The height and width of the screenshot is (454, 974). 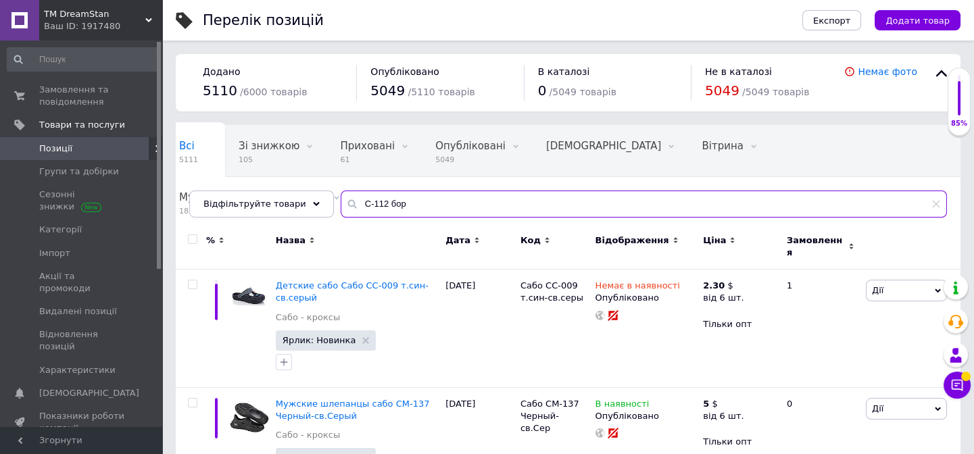 What do you see at coordinates (249, 418) in the screenshot?
I see `img: Мужские шлепанцы сабо СМ-137 Черный-св.Серый` at bounding box center [249, 418].